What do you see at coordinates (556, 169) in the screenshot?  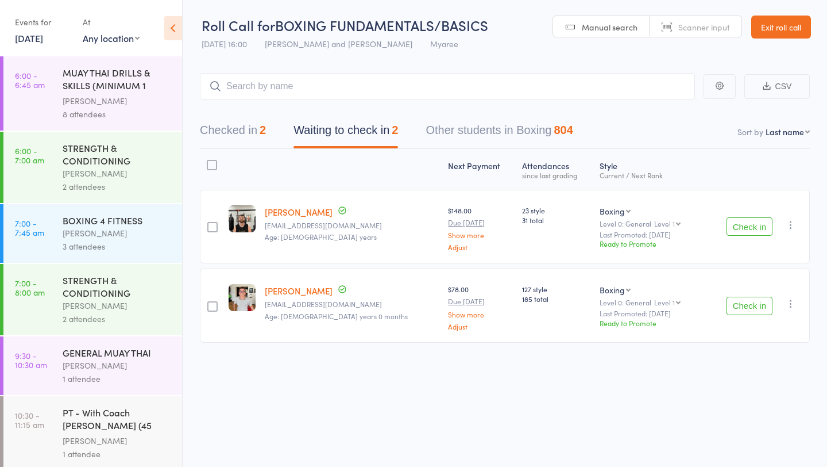 I see `div: Atten­dances` at bounding box center [556, 169].